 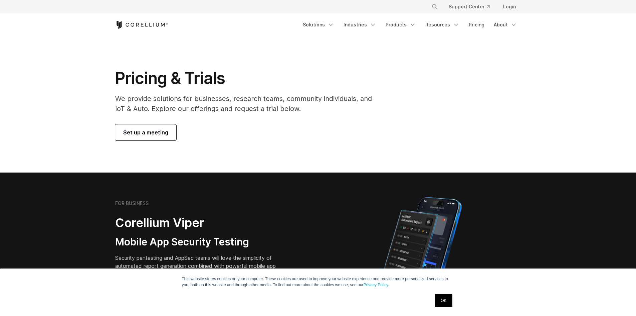 I want to click on a: Login, so click(x=510, y=7).